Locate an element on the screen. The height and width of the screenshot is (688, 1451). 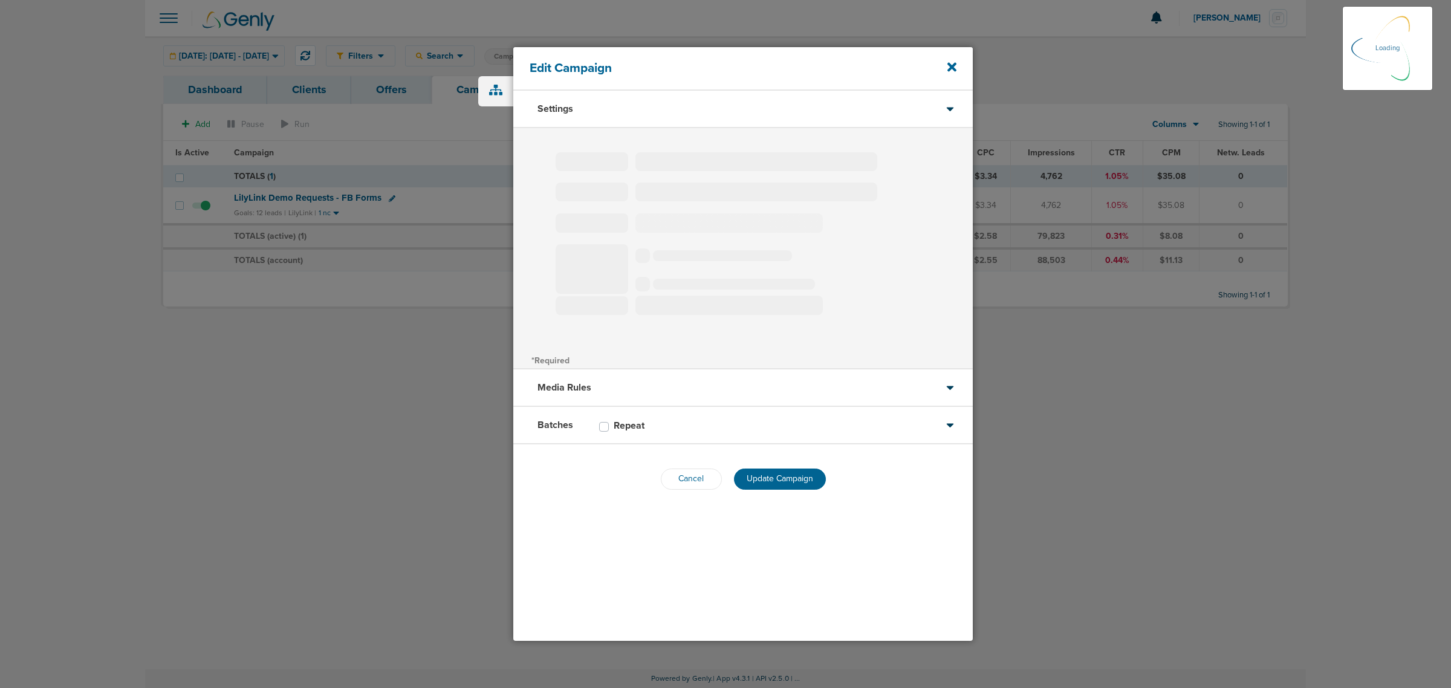
span: Update Campaign is located at coordinates (780, 478).